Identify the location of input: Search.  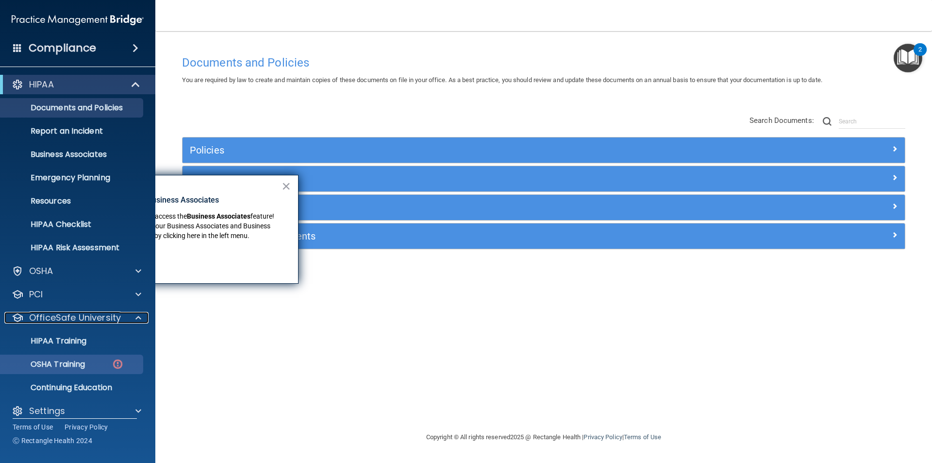
(872, 121).